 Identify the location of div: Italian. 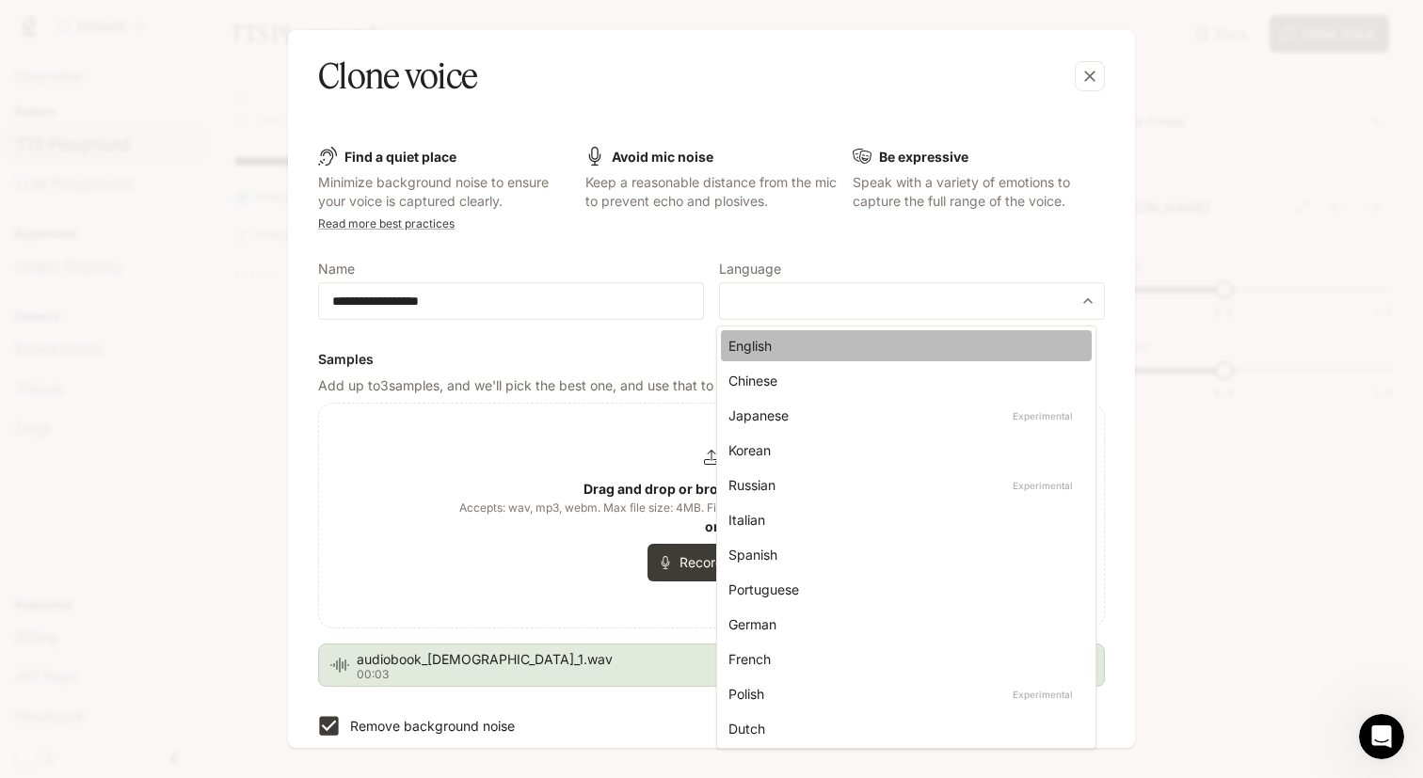
(902, 519).